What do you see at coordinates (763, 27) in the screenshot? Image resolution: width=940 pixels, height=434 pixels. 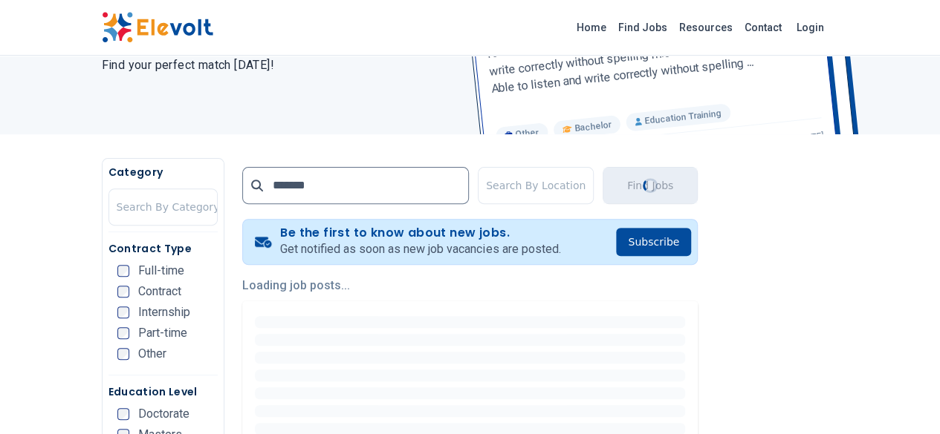 I see `a: Contact` at bounding box center [763, 27].